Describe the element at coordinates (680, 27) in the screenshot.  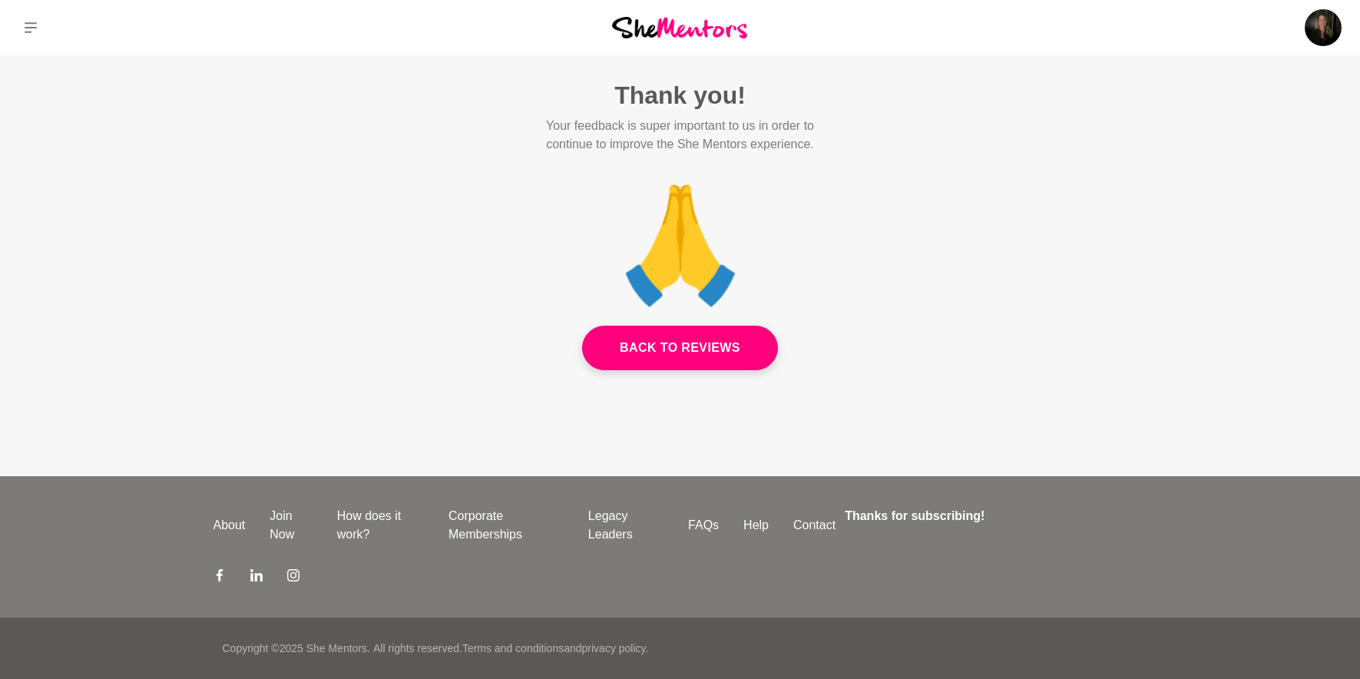
I see `img: She Mentors Logo` at that location.